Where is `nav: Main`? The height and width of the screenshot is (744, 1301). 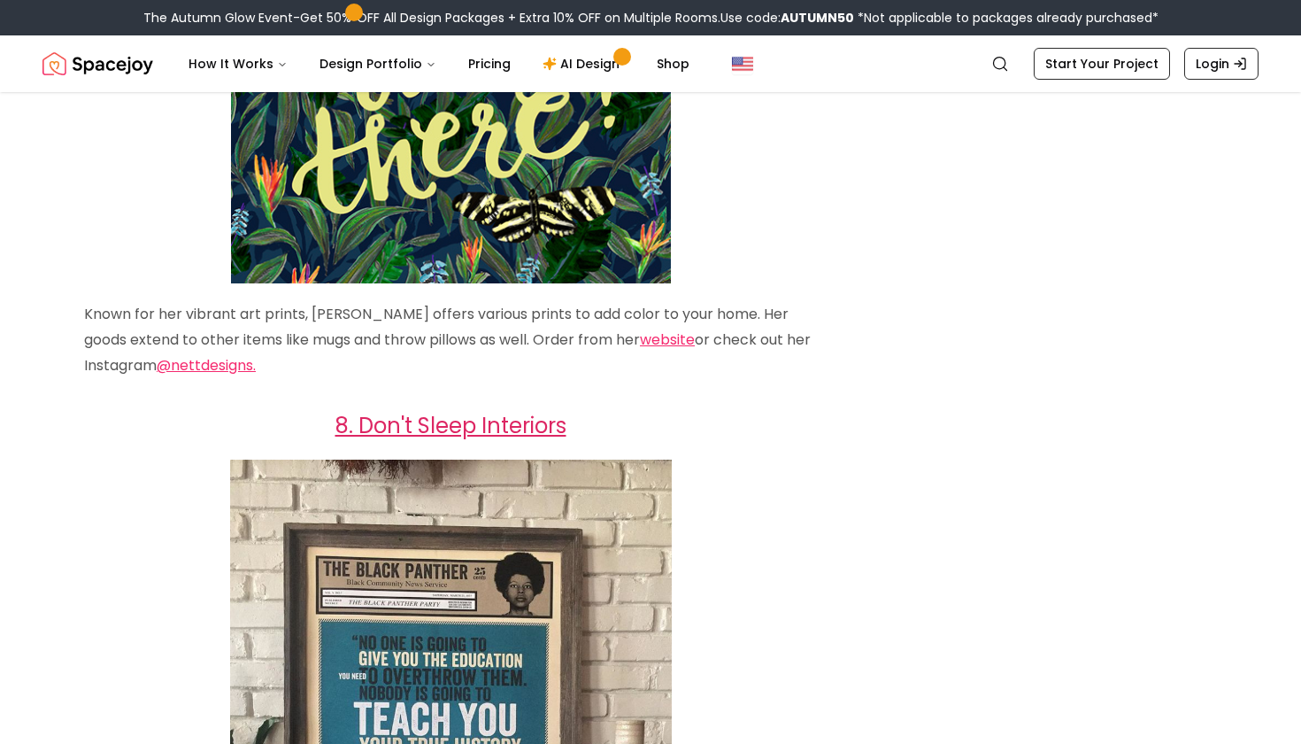
nav: Main is located at coordinates (439, 64).